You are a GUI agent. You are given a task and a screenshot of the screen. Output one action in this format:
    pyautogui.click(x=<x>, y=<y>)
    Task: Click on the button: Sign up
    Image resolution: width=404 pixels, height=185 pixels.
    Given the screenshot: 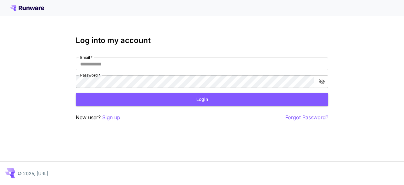 What is the action you would take?
    pyautogui.click(x=111, y=117)
    